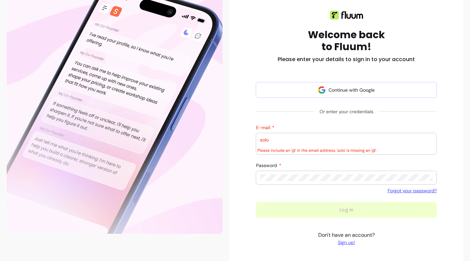 Image resolution: width=470 pixels, height=261 pixels. What do you see at coordinates (346, 59) in the screenshot?
I see `h2: Please enter your details to sign in to your account` at bounding box center [346, 59].